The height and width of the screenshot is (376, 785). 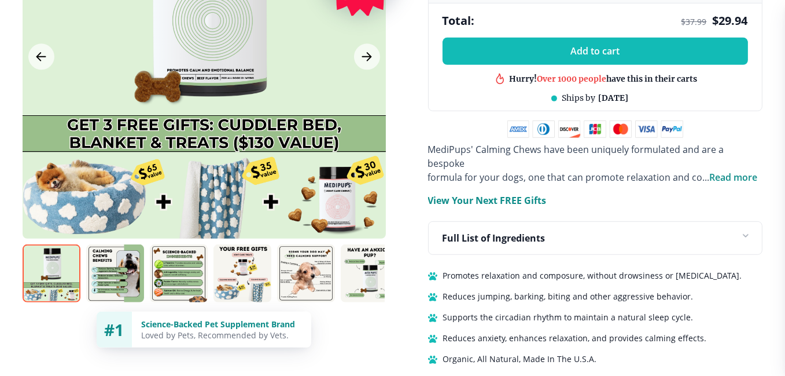 I want to click on button: Add to cart, so click(x=595, y=51).